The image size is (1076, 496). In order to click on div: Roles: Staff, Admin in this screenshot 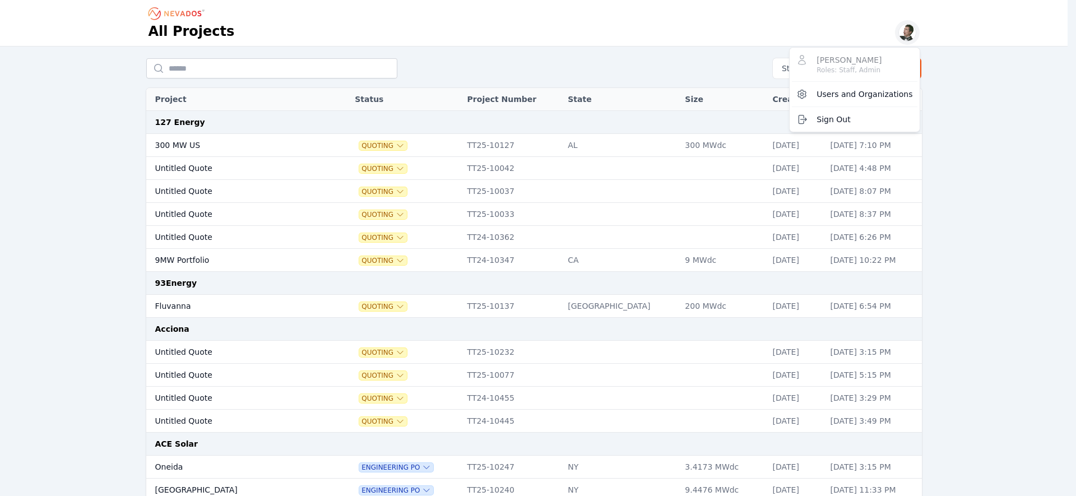, I will do `click(849, 70)`.